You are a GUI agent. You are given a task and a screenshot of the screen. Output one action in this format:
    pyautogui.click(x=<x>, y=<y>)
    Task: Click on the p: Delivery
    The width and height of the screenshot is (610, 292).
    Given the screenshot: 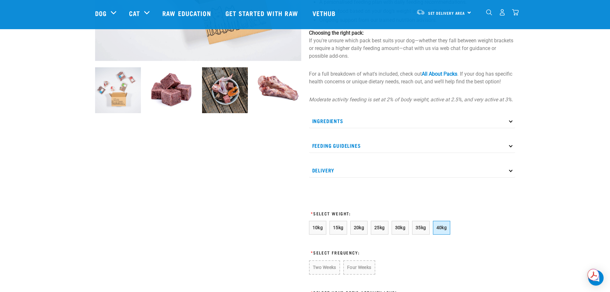 What is the action you would take?
    pyautogui.click(x=412, y=170)
    